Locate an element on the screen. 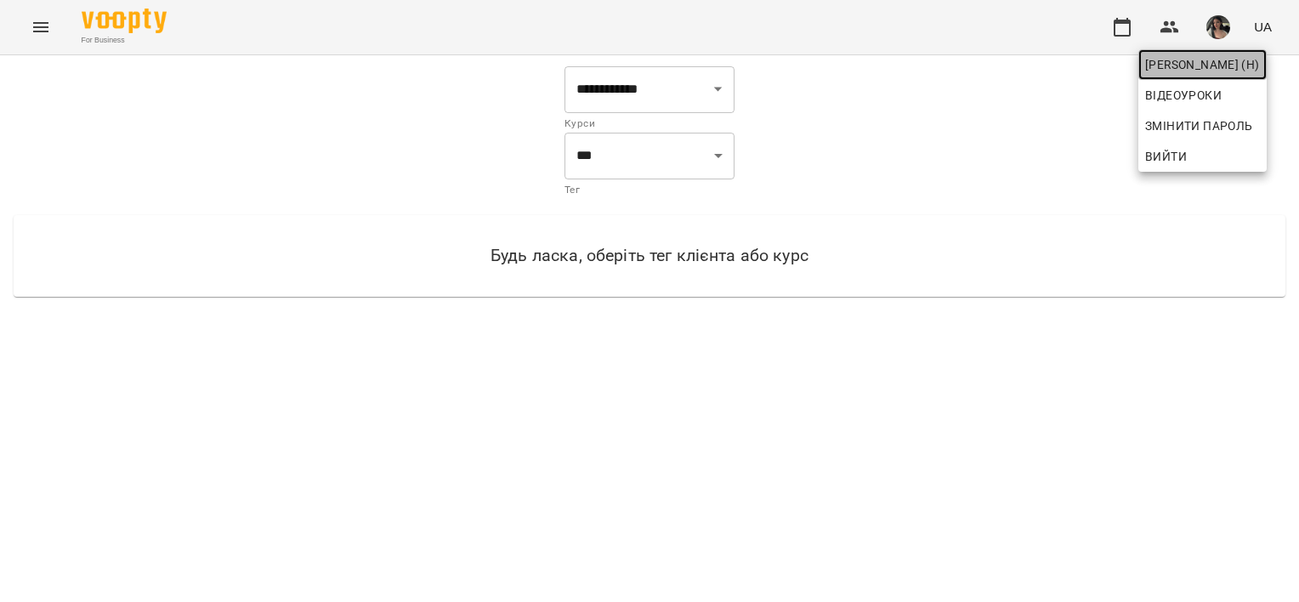 This screenshot has width=1299, height=602. a: Змінити пароль is located at coordinates (1202, 126).